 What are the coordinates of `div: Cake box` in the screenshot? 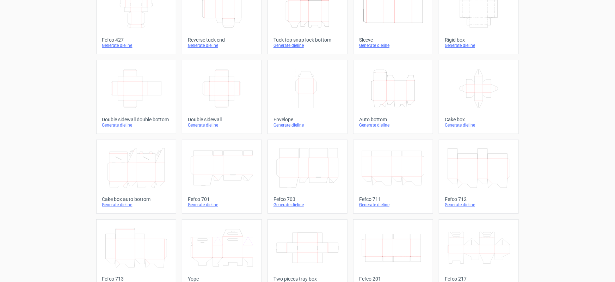 It's located at (478, 119).